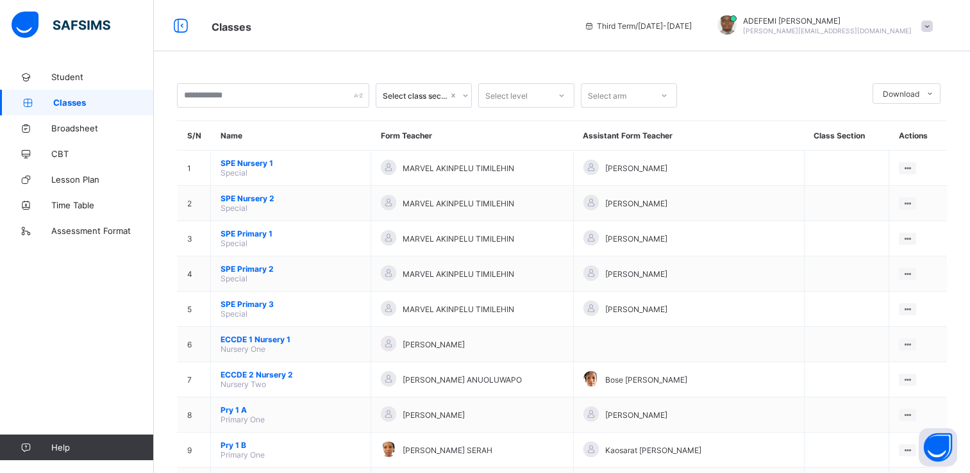 Image resolution: width=970 pixels, height=473 pixels. I want to click on span: Nursery Two, so click(243, 384).